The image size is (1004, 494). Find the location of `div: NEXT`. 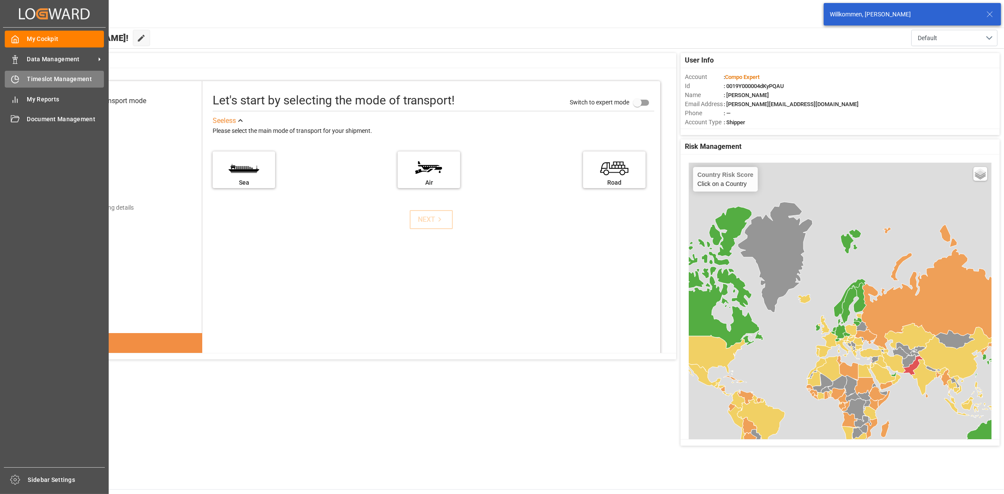

div: NEXT is located at coordinates (431, 219).